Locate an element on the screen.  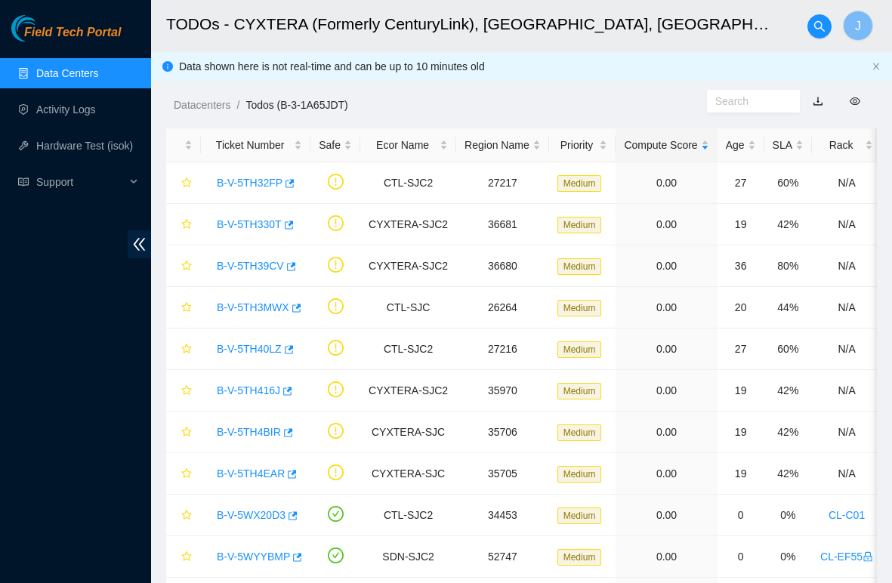
a: Activity Logs is located at coordinates (66, 109).